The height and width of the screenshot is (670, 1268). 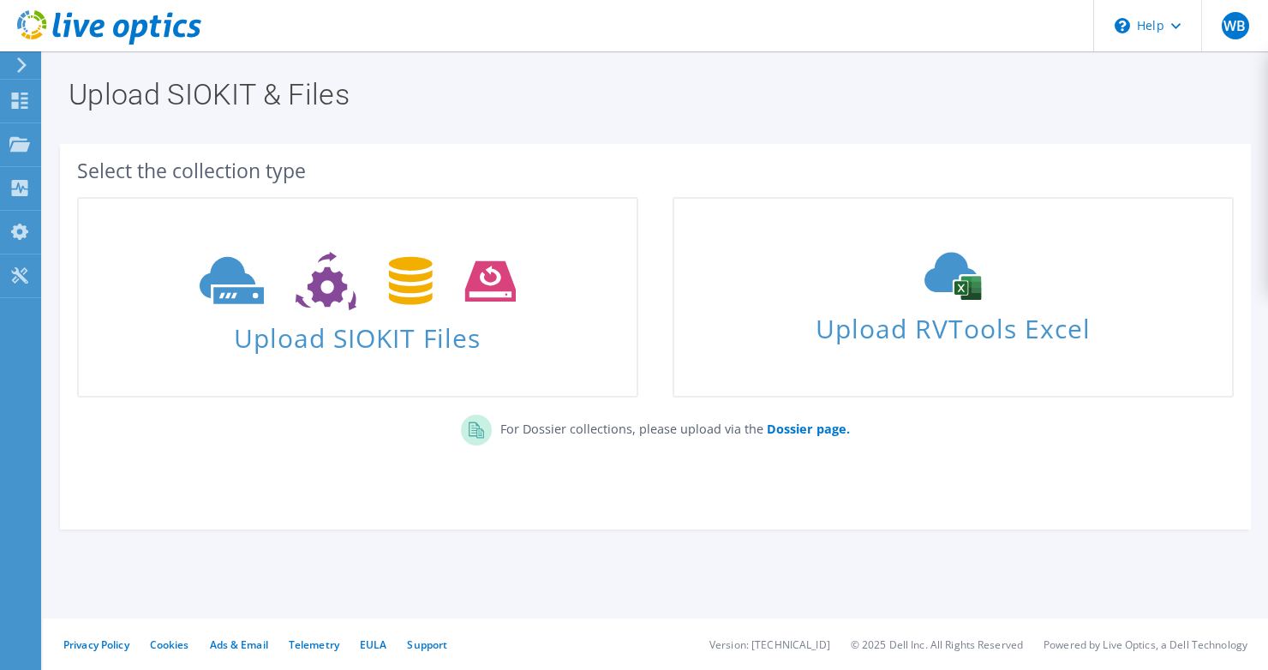 I want to click on svg: \n, so click(x=1123, y=26).